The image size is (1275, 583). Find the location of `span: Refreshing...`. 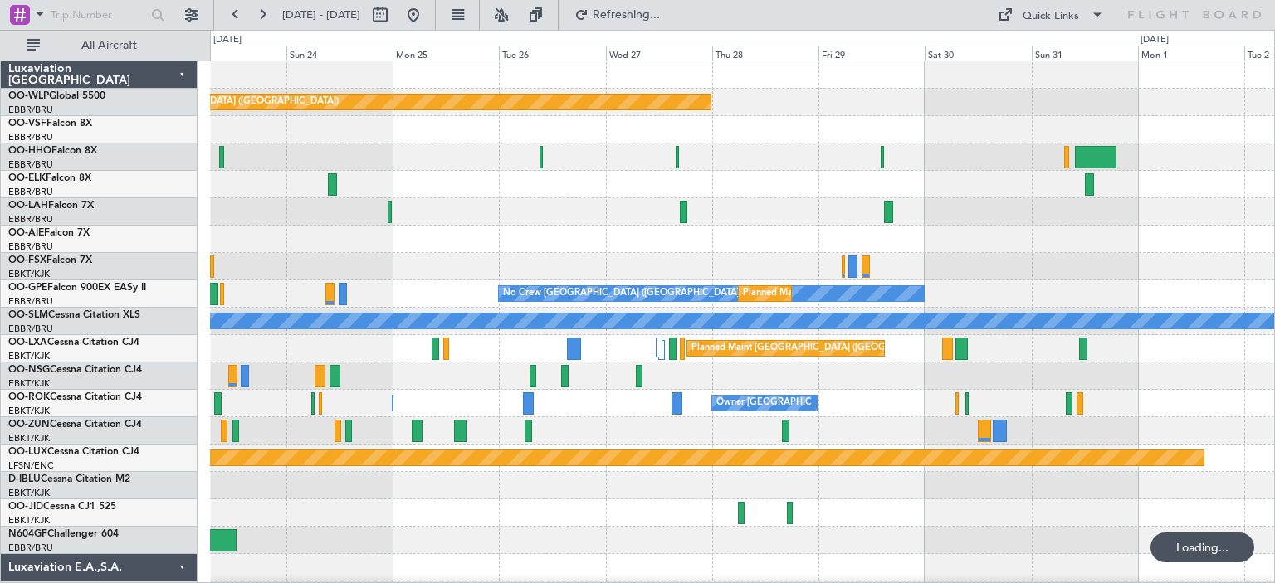

span: Refreshing... is located at coordinates (627, 15).